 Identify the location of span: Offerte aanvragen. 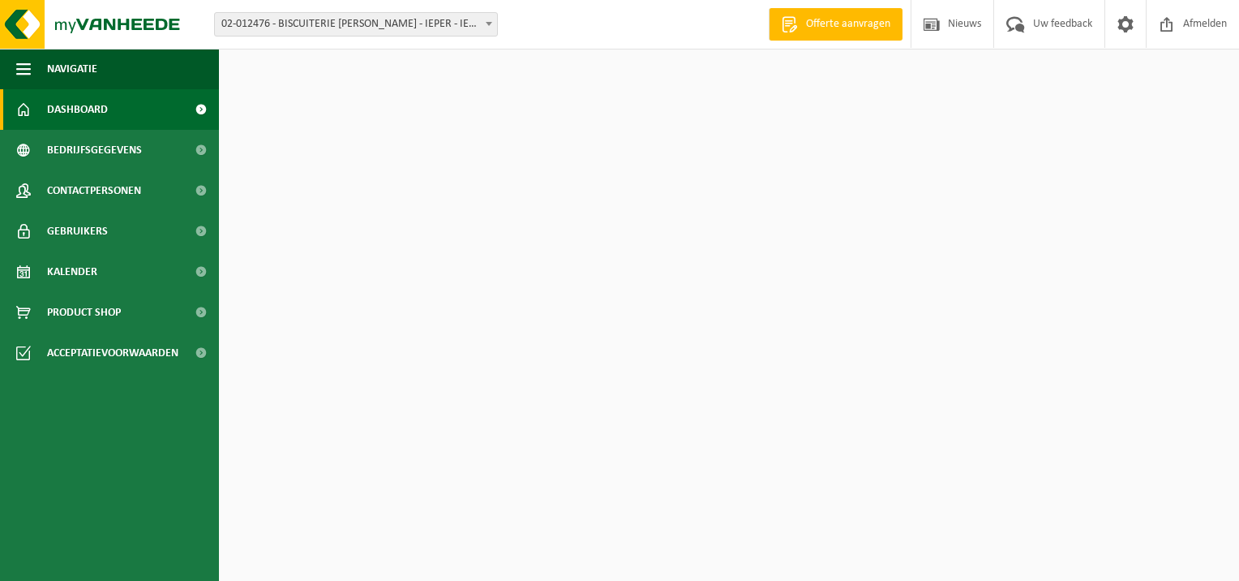
(848, 24).